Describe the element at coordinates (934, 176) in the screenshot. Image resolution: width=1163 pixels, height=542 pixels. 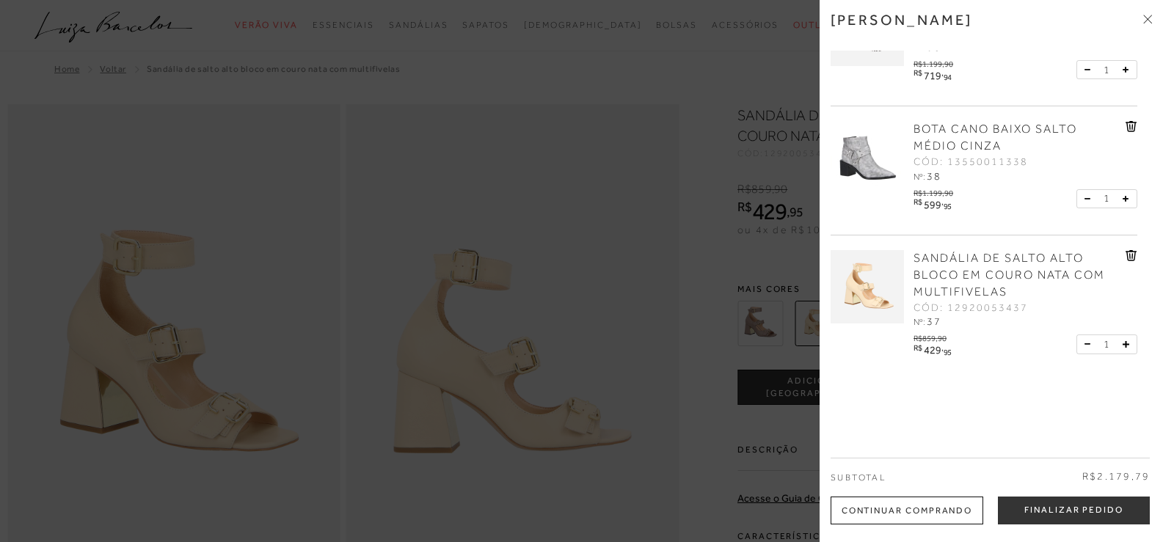
I see `span: 38` at that location.